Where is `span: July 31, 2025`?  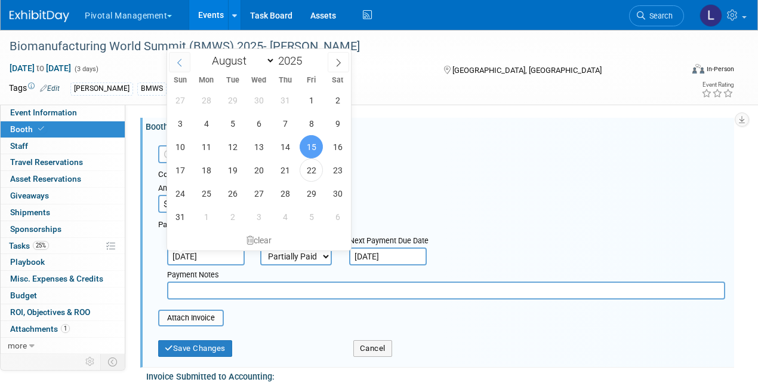 span: July 31, 2025 is located at coordinates (285, 100).